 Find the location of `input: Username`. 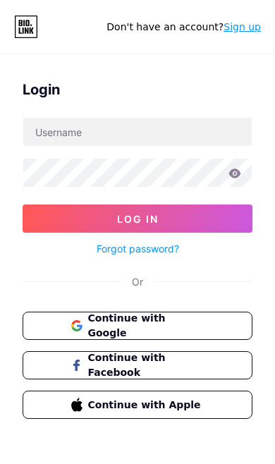

input: Username is located at coordinates (137, 132).